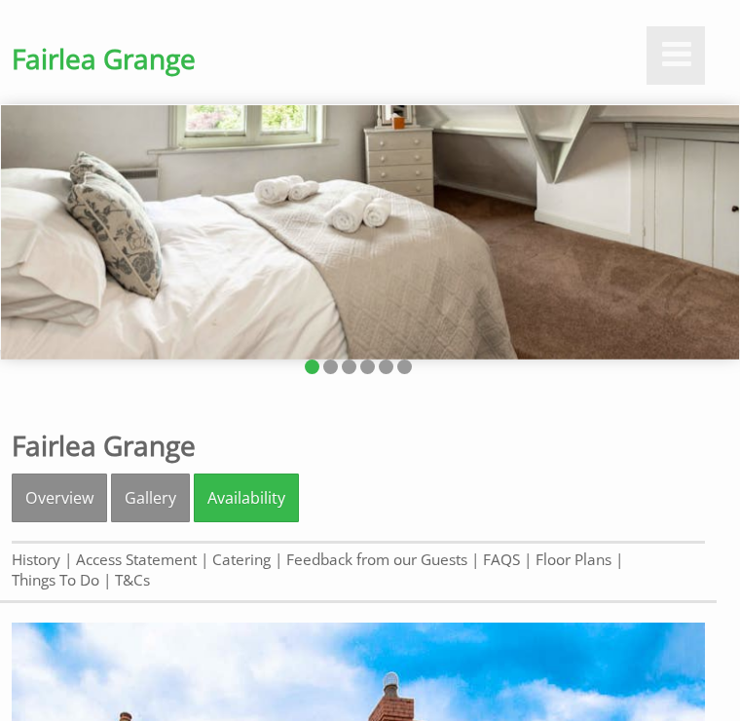 The image size is (740, 721). I want to click on a: Availability, so click(246, 498).